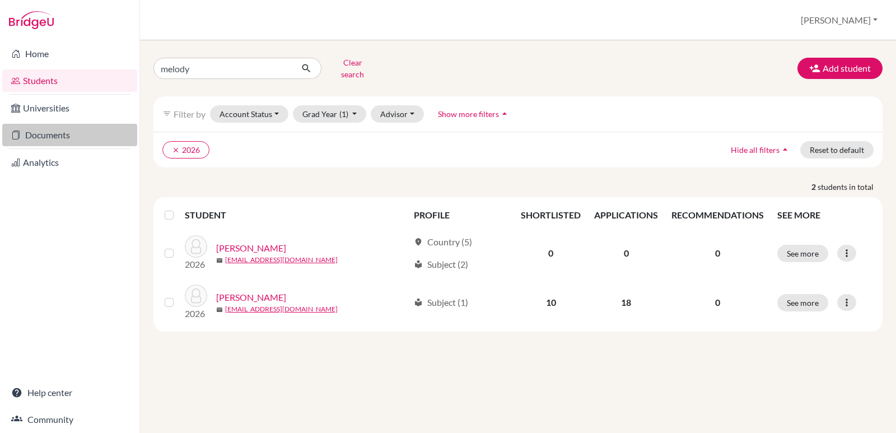  I want to click on span: Filter by, so click(189, 114).